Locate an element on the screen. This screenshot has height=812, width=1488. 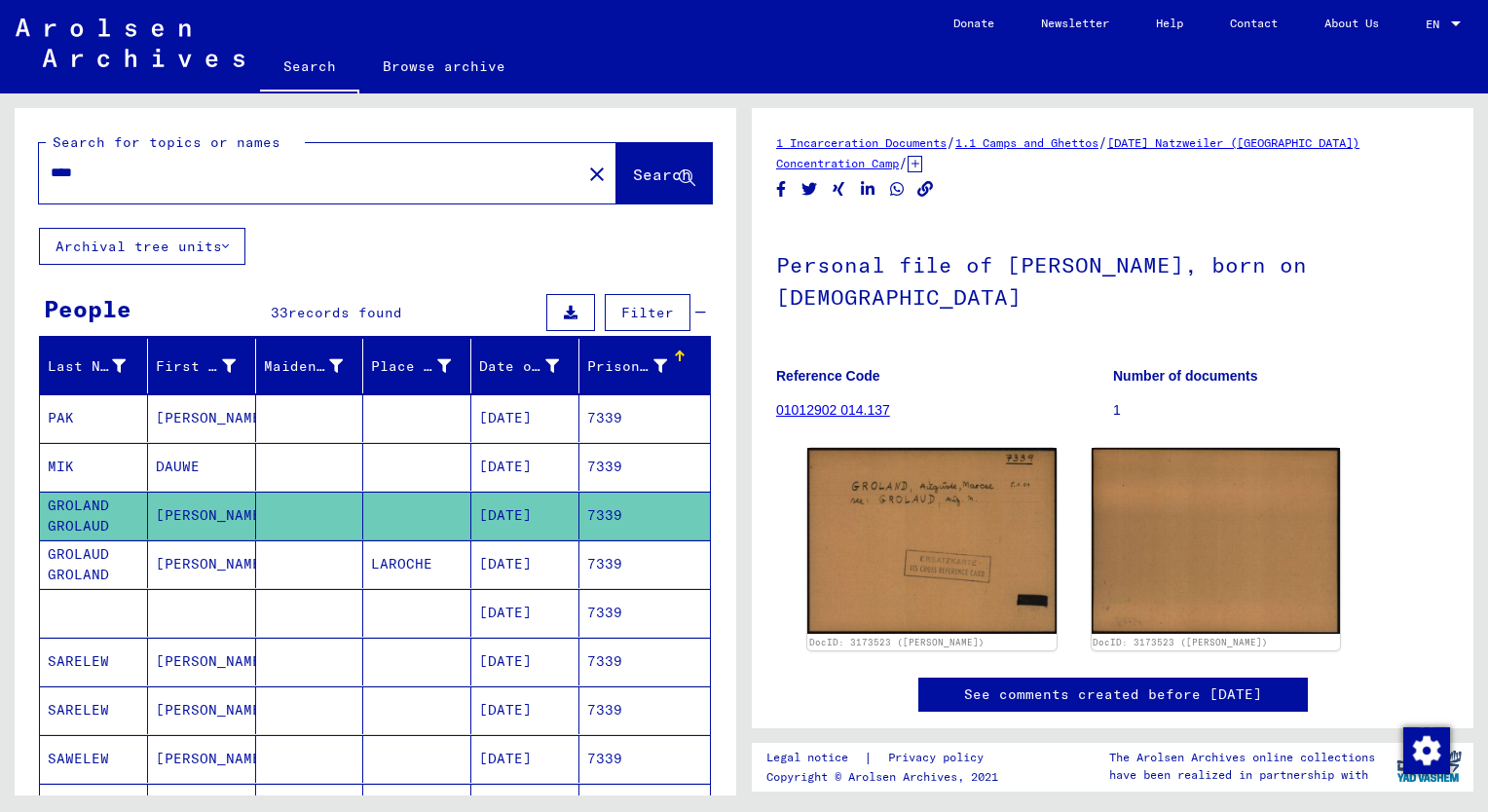
img: 002.jpg is located at coordinates (1216, 540).